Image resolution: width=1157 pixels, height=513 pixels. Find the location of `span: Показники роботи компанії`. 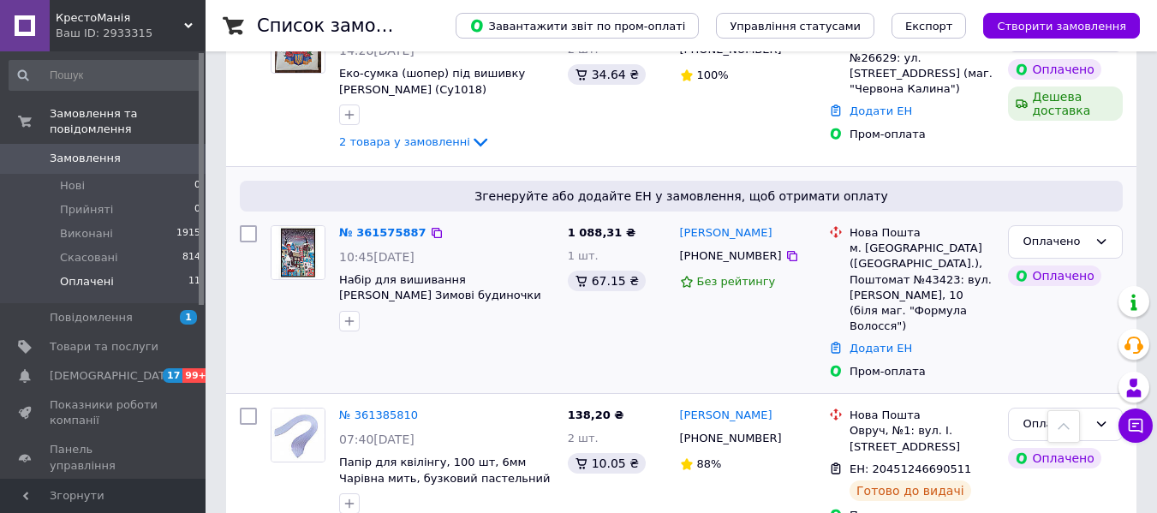

span: Показники роботи компанії is located at coordinates (104, 413).